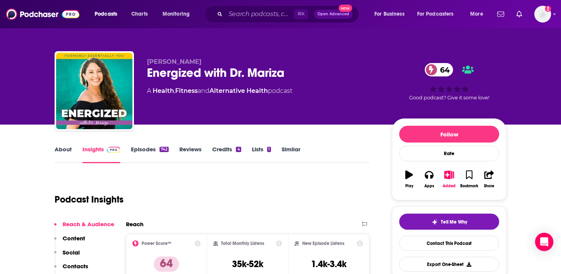 The width and height of the screenshot is (561, 274). What do you see at coordinates (164, 149) in the screenshot?
I see `div: 742` at bounding box center [164, 149].